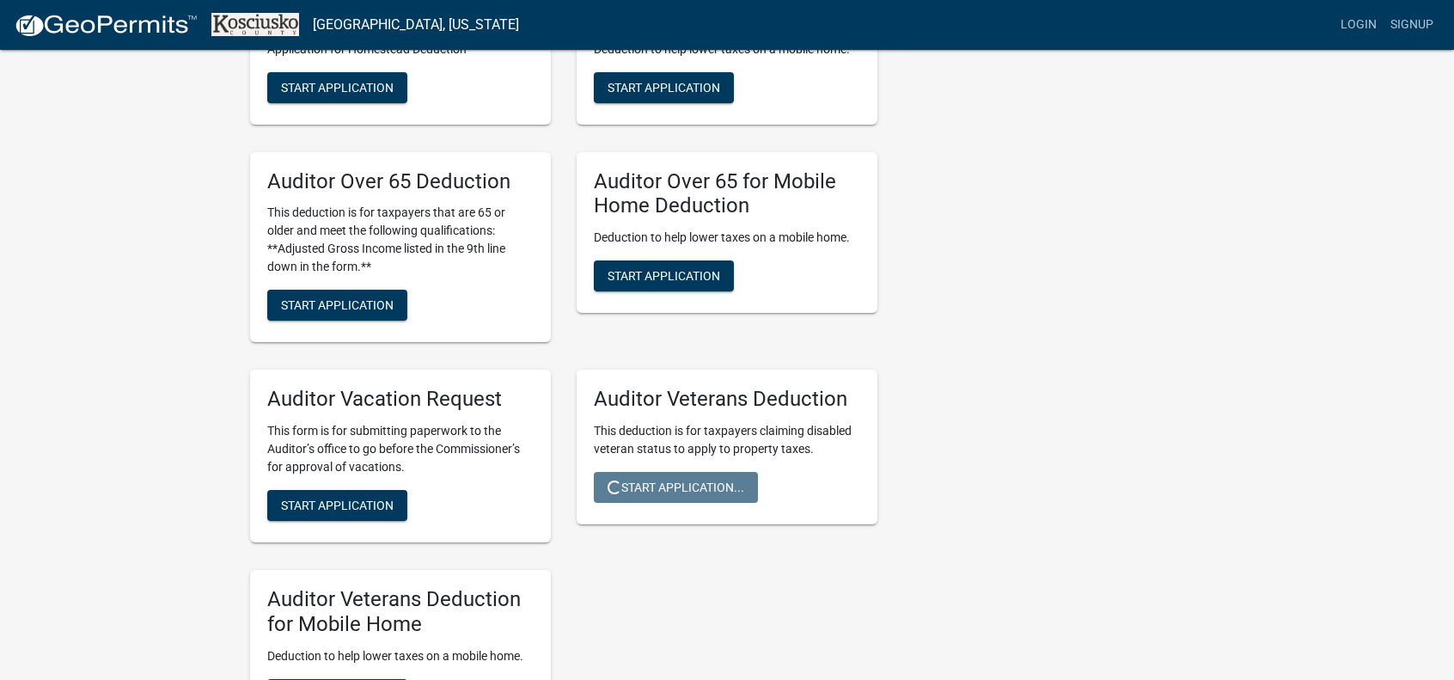 The width and height of the screenshot is (1454, 680). I want to click on a: Signup, so click(1411, 25).